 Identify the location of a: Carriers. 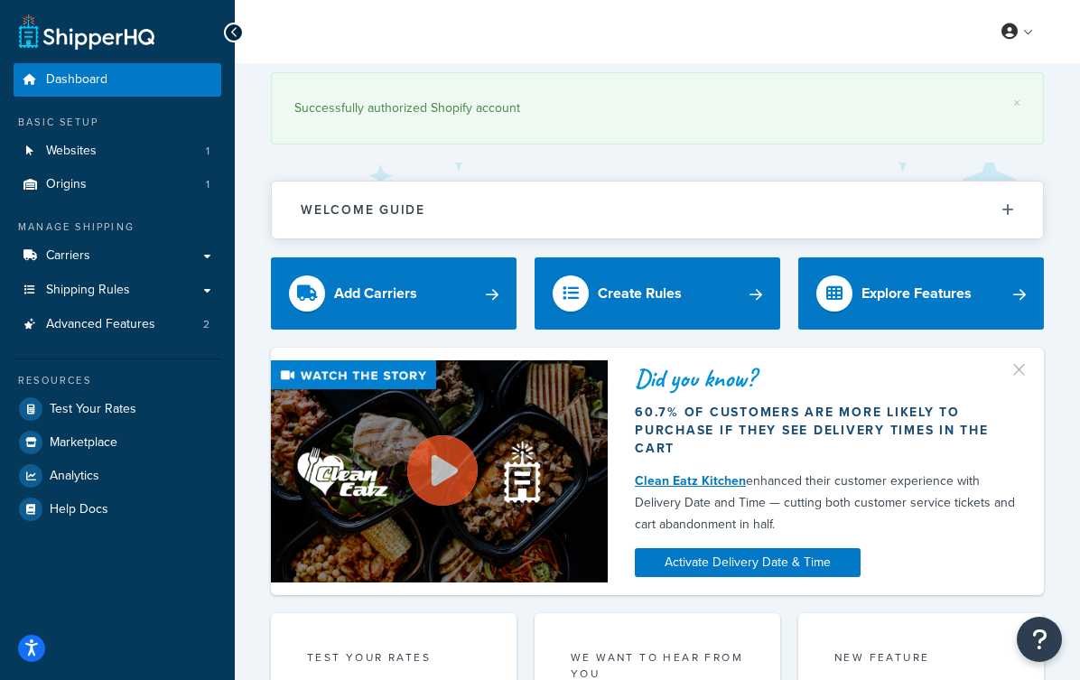
(117, 256).